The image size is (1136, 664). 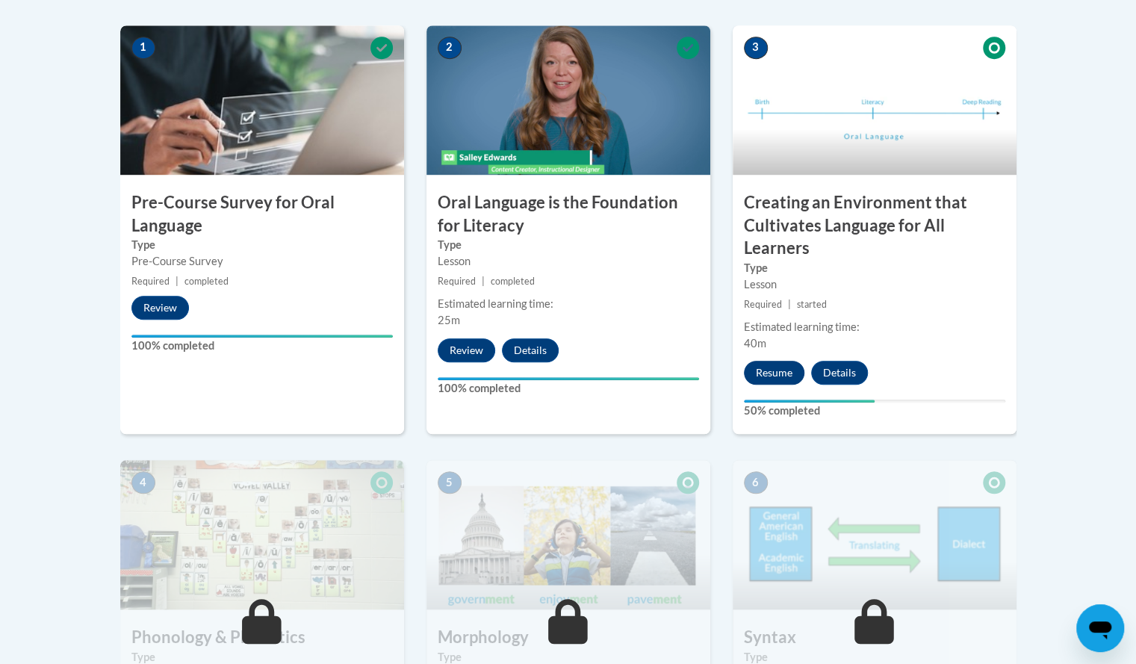 I want to click on span: 4, so click(x=143, y=482).